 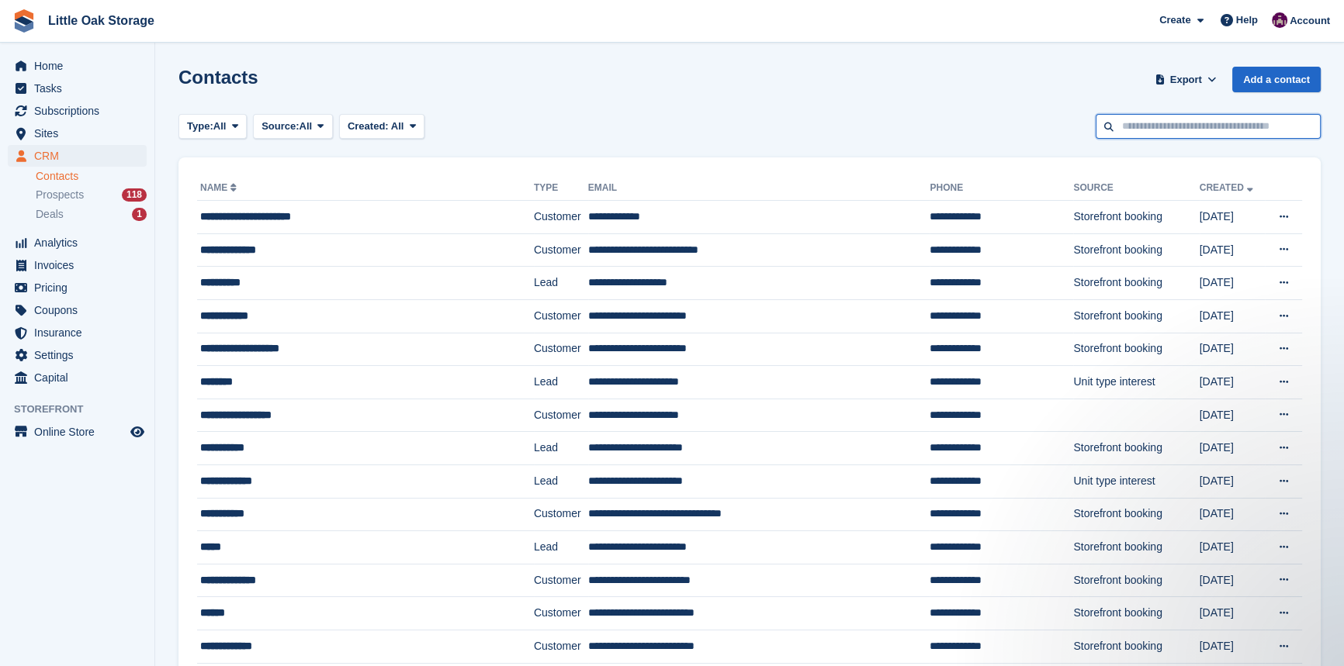 What do you see at coordinates (81, 133) in the screenshot?
I see `span: Sites` at bounding box center [81, 133].